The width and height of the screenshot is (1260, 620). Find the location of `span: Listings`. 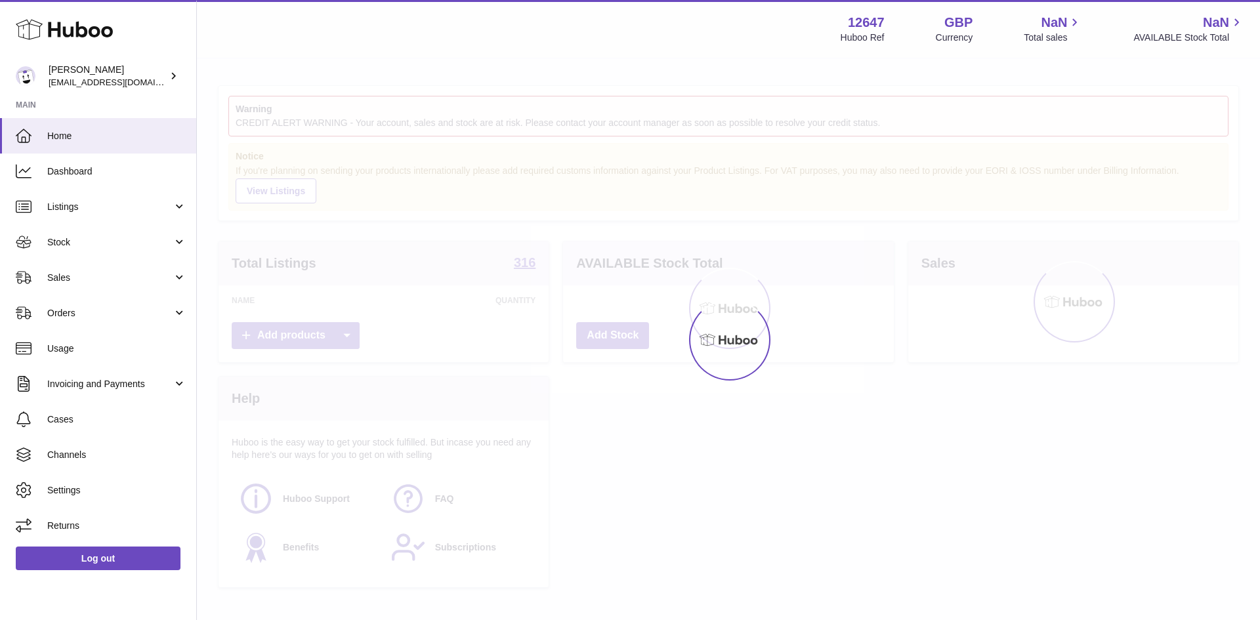

span: Listings is located at coordinates (110, 207).